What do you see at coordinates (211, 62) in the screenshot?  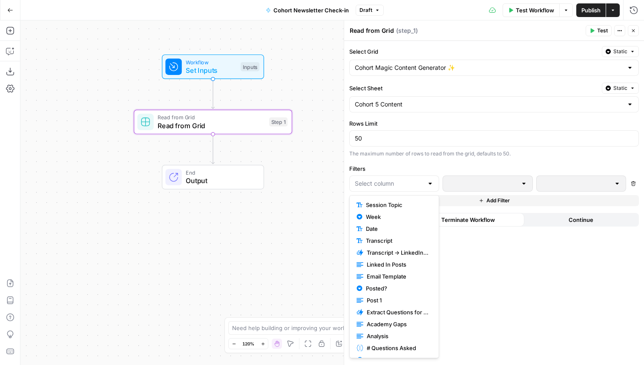 I see `span: Workflow` at bounding box center [211, 62].